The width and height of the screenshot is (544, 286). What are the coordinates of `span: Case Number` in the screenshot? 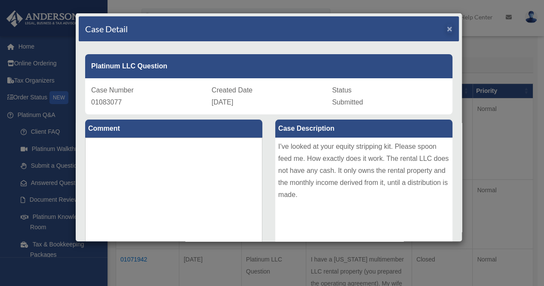 It's located at (112, 90).